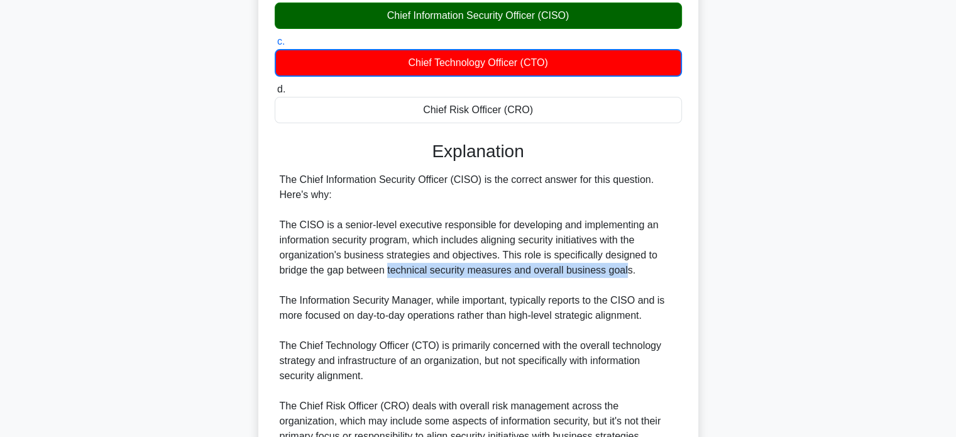 This screenshot has width=956, height=437. I want to click on div: Chief Information Security Officer (CISO), so click(478, 16).